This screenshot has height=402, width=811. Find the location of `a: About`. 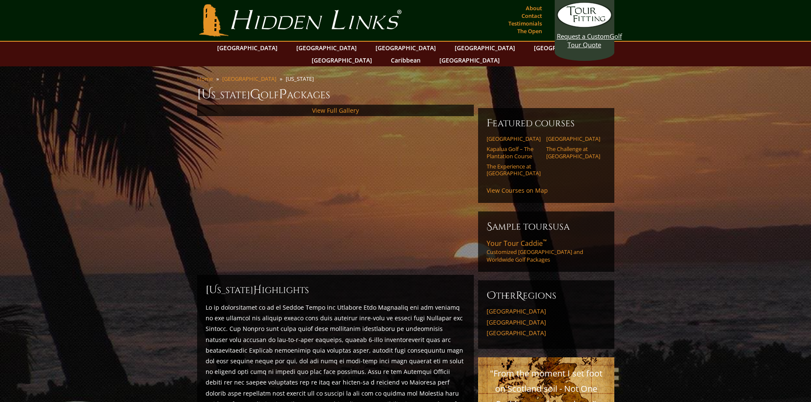

a: About is located at coordinates (534, 8).